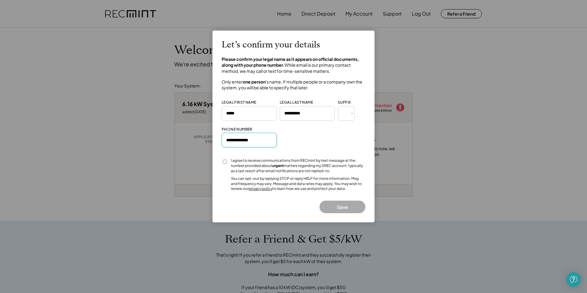 Image resolution: width=587 pixels, height=293 pixels. I want to click on div: LEGAL FIRST NAME, so click(239, 102).